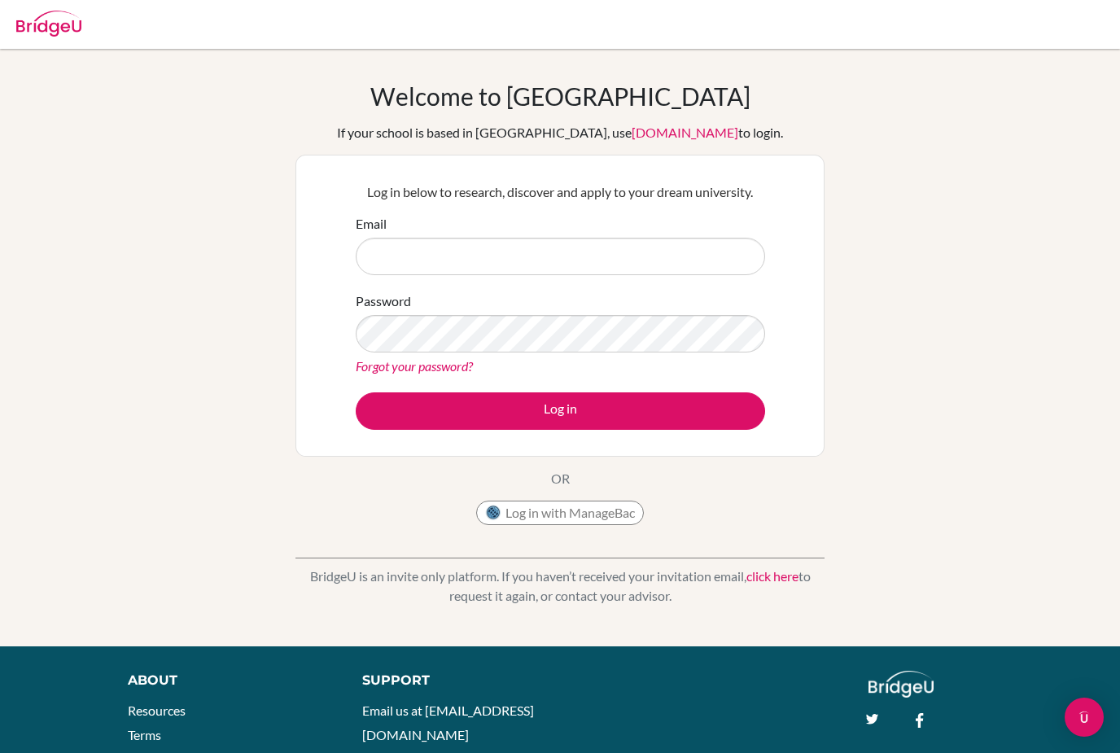  I want to click on a: Forgot your password?, so click(414, 366).